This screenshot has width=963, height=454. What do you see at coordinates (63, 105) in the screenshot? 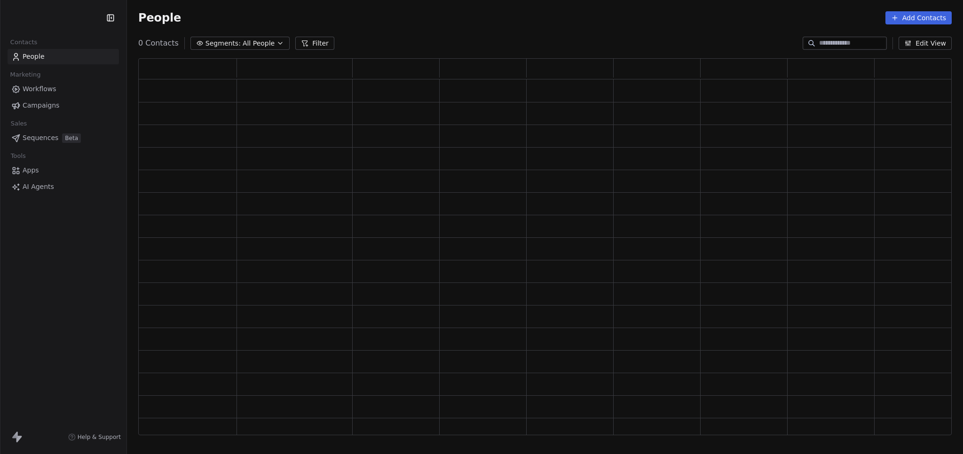
I see `a: Campaigns` at bounding box center [63, 105].